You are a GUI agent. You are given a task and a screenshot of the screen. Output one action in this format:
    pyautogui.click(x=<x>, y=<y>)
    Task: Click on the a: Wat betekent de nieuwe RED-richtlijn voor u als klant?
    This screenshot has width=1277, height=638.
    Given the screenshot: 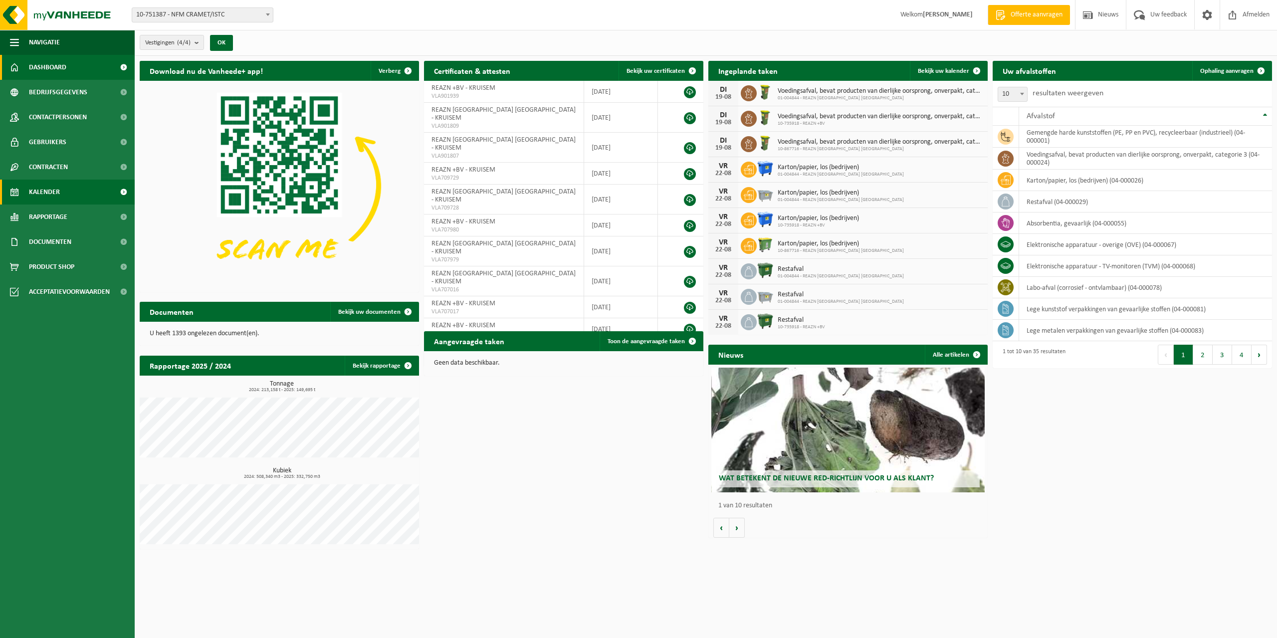 What is the action you would take?
    pyautogui.click(x=848, y=430)
    